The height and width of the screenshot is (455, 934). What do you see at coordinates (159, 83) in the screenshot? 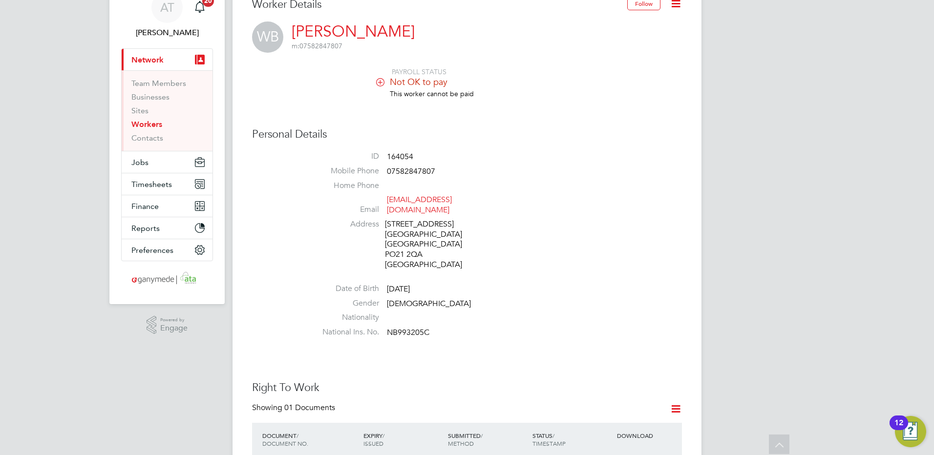
I see `a: Team Members` at bounding box center [159, 83].